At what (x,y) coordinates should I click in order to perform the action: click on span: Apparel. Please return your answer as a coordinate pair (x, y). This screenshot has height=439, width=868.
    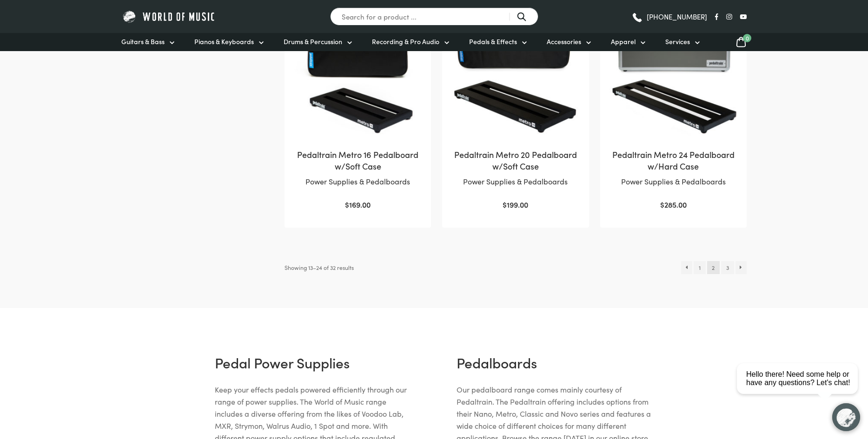
    Looking at the image, I should click on (623, 41).